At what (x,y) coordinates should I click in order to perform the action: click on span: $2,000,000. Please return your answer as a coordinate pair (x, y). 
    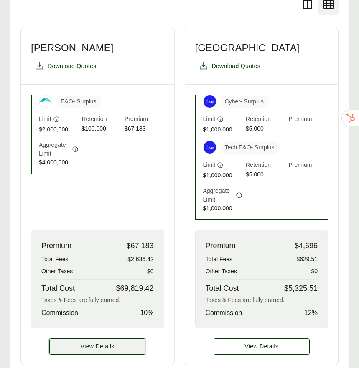
    Looking at the image, I should click on (58, 129).